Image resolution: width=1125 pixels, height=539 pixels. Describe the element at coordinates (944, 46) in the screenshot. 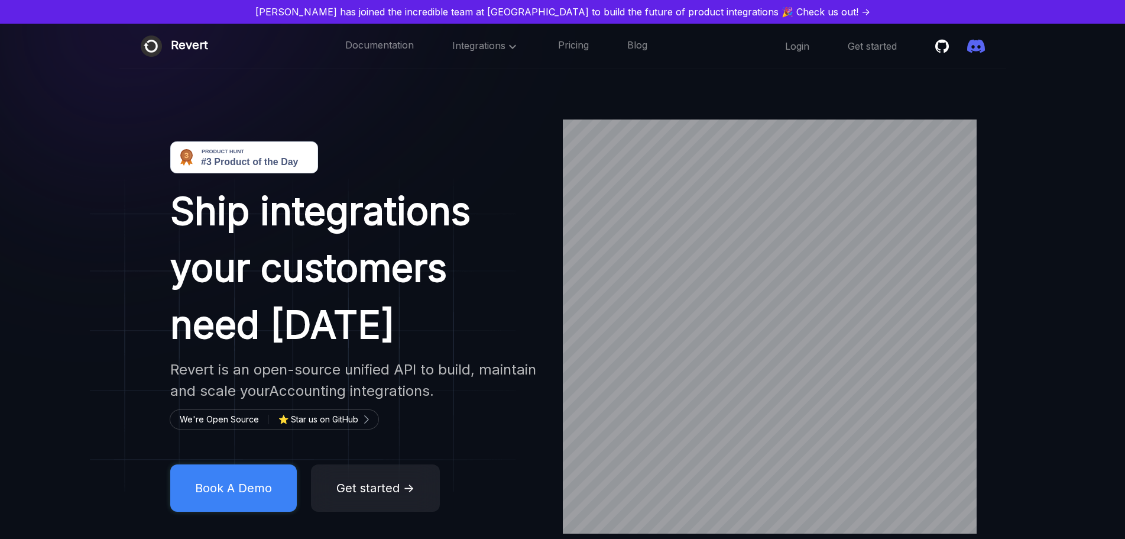

I see `a: Star revertinc/revert on Github` at that location.